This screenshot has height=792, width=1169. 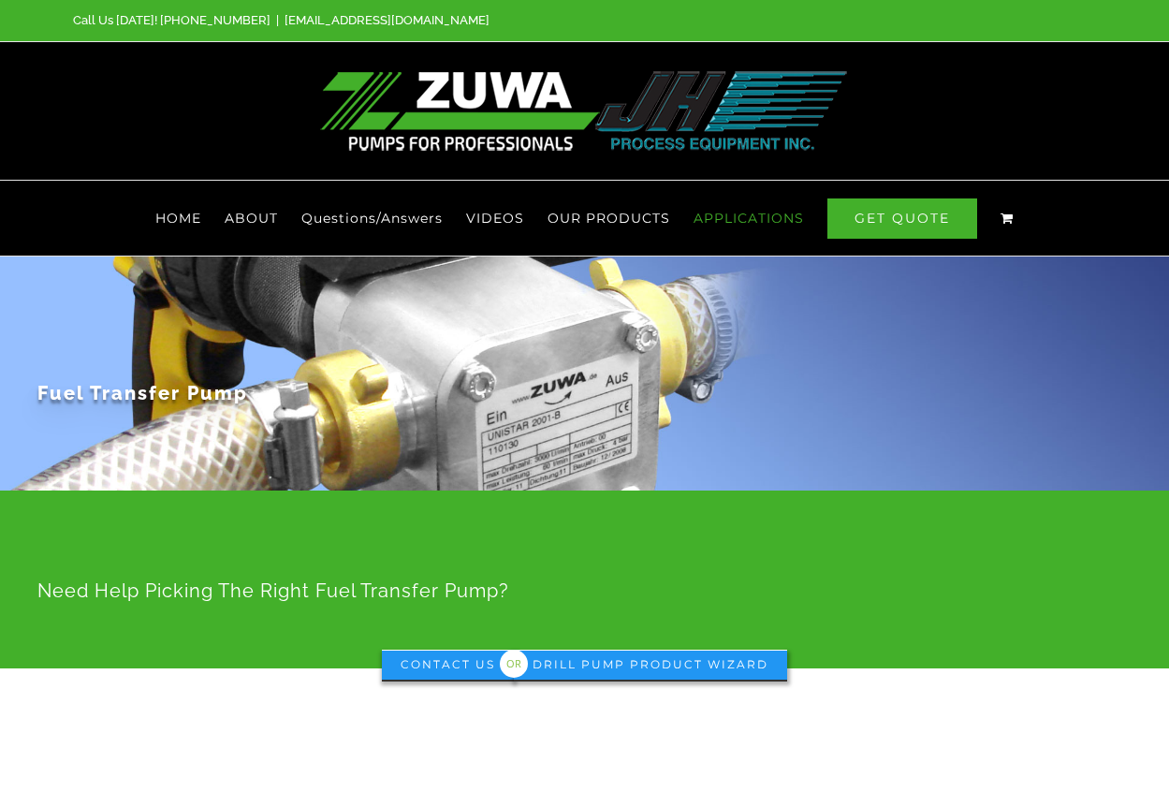 I want to click on span: VIDEOS, so click(x=495, y=218).